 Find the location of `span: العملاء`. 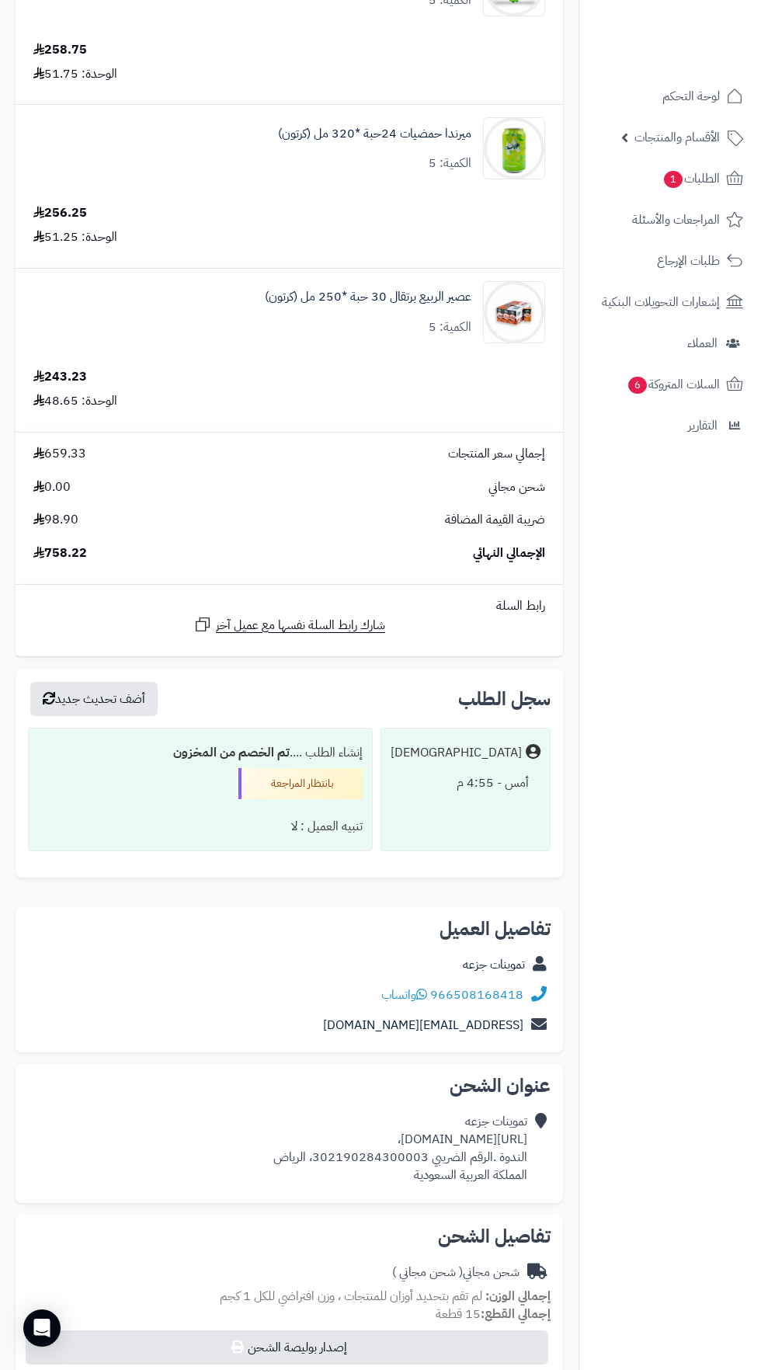

span: العملاء is located at coordinates (702, 343).